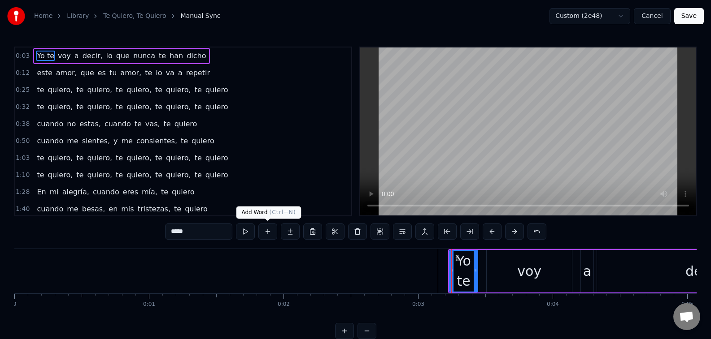  What do you see at coordinates (198, 73) in the screenshot?
I see `span: repetir` at bounding box center [198, 73].